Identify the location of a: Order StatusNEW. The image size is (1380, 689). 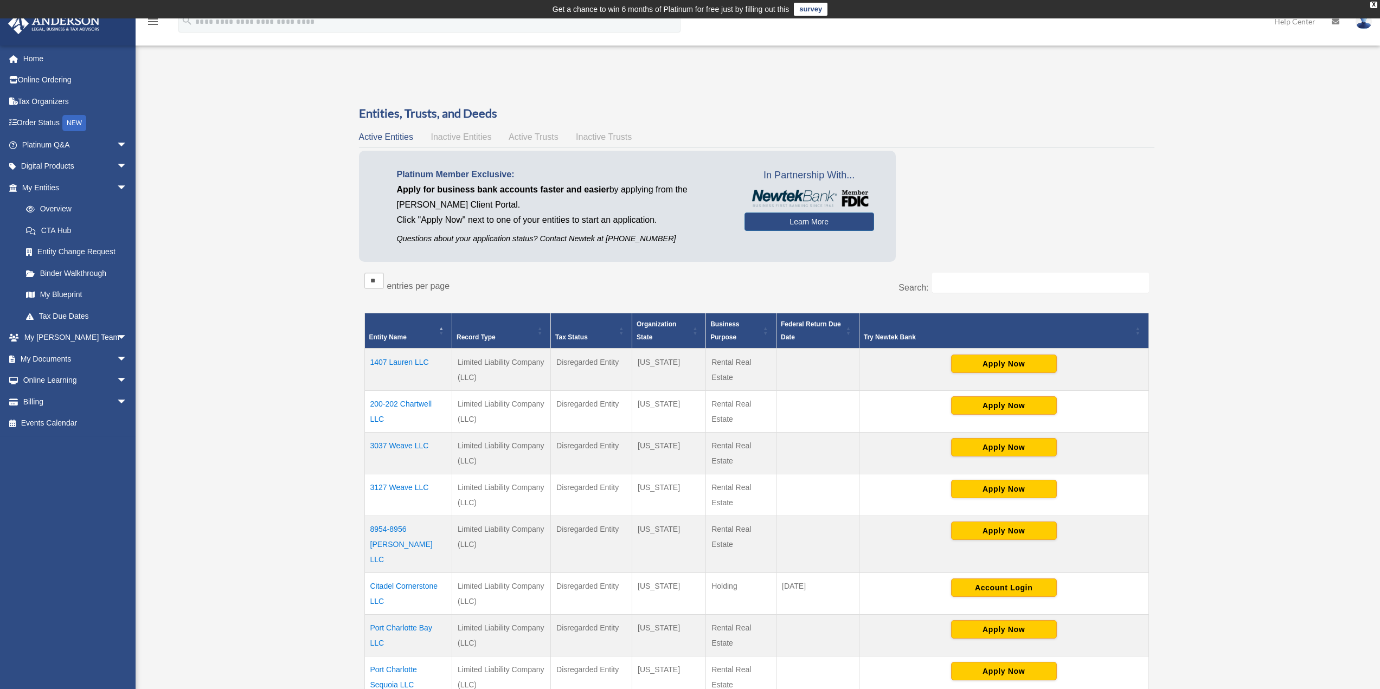
(75, 123).